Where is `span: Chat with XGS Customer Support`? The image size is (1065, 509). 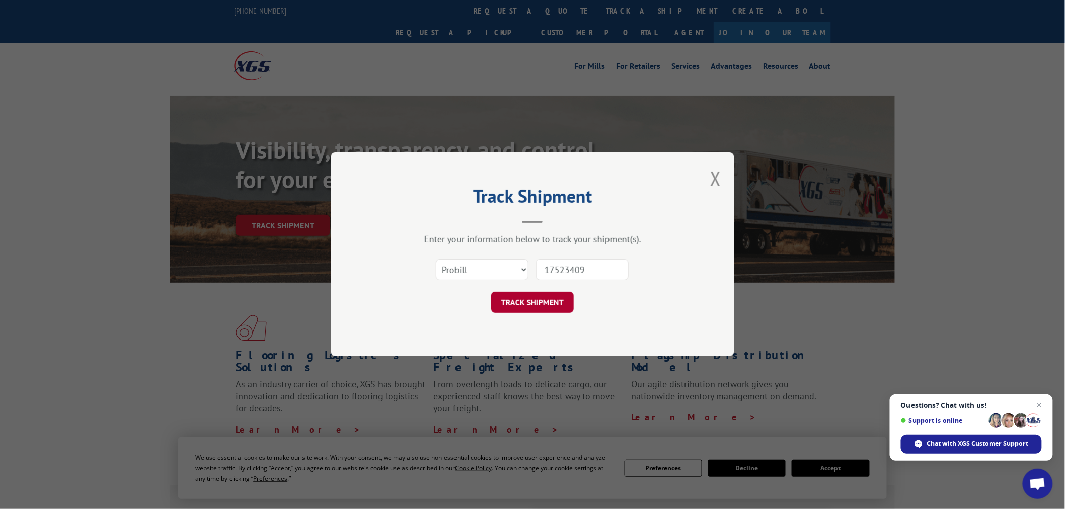 span: Chat with XGS Customer Support is located at coordinates (978, 444).